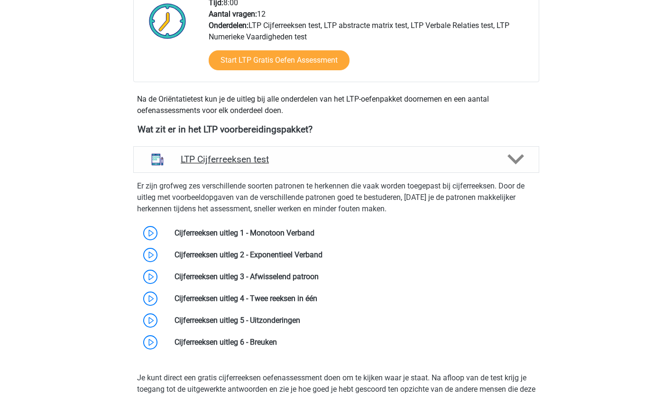 This screenshot has height=396, width=672. I want to click on b: Aantal vragen:, so click(233, 14).